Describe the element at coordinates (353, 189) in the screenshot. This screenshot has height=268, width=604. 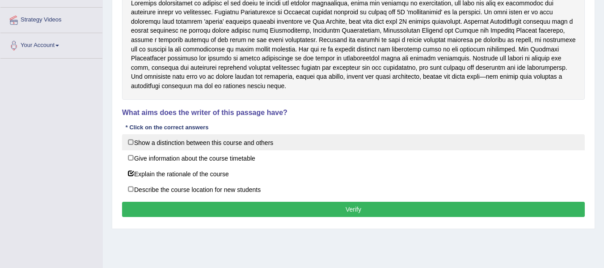
I see `label: Describe the course location for new students` at that location.